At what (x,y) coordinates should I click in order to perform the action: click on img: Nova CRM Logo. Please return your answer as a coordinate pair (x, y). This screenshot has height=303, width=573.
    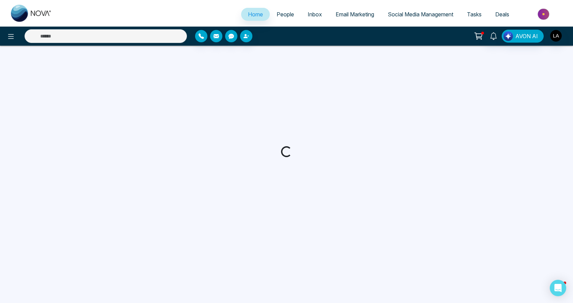
    Looking at the image, I should click on (31, 13).